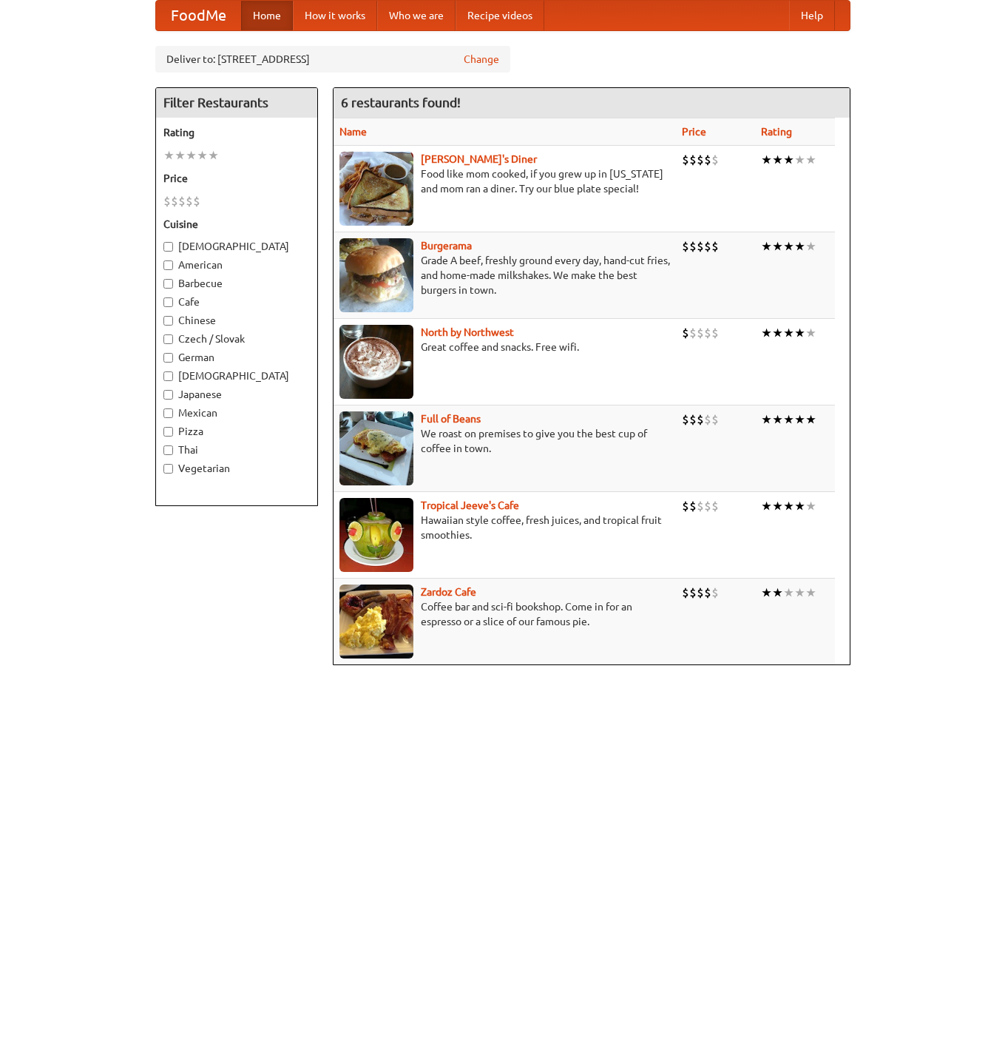 This screenshot has width=1005, height=1047. Describe the element at coordinates (448, 592) in the screenshot. I see `b: Zardoz Cafe` at that location.